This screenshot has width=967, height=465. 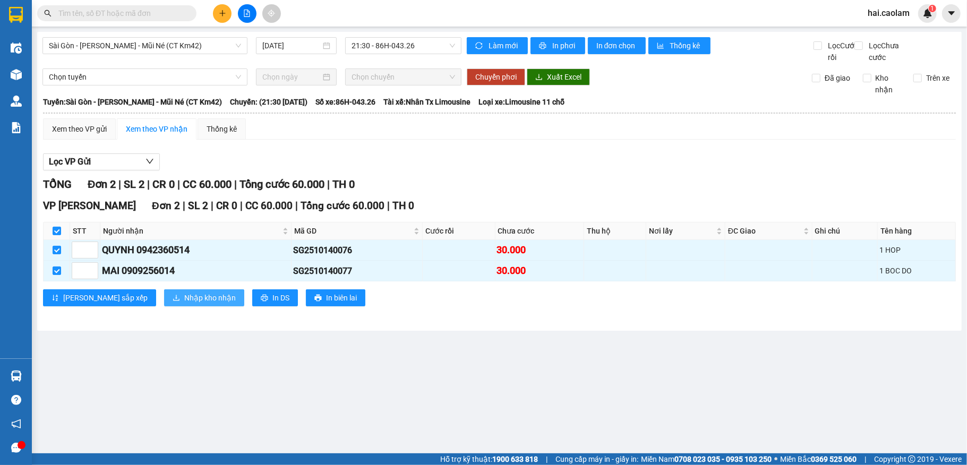 I want to click on th: Tên hàng, so click(x=916, y=231).